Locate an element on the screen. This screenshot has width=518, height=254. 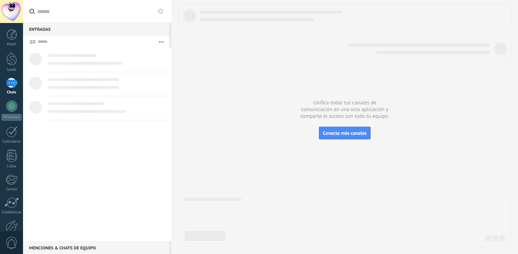
button: Conecta más canales is located at coordinates (344, 133).